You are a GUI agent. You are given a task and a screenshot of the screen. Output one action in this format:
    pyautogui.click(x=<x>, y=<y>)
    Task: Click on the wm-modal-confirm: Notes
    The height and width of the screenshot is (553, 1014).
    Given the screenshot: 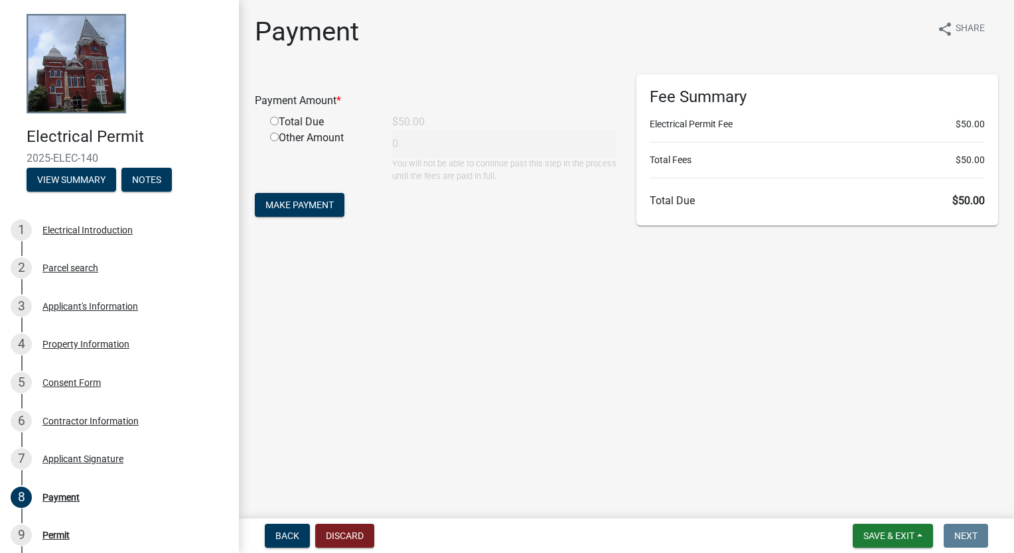 What is the action you would take?
    pyautogui.click(x=147, y=180)
    